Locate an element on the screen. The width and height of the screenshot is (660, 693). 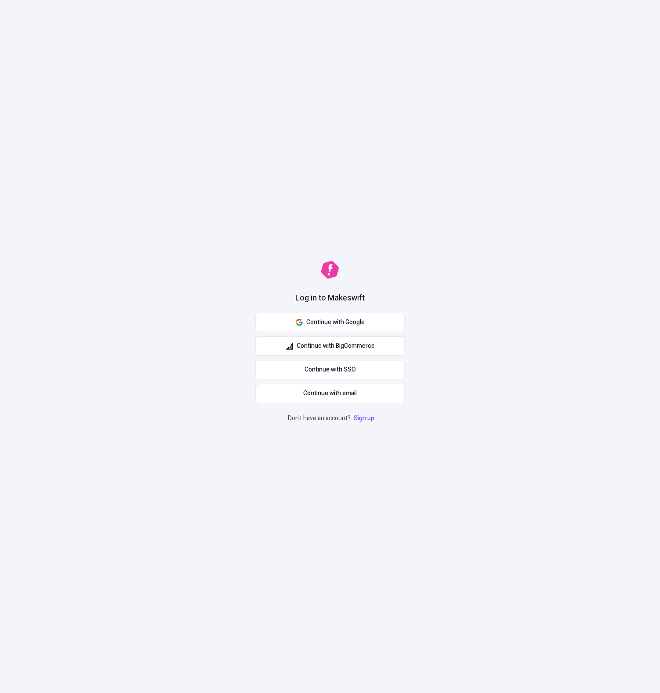
button: Continue with email is located at coordinates (330, 393).